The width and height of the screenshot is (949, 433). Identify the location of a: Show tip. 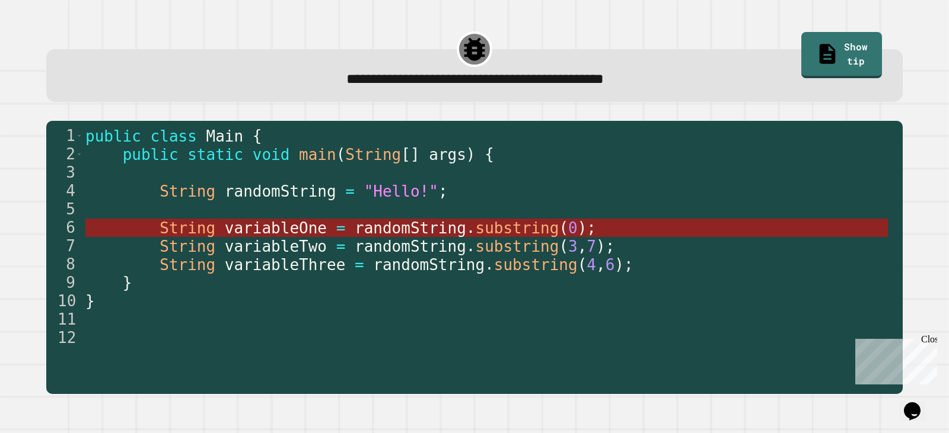
(841, 55).